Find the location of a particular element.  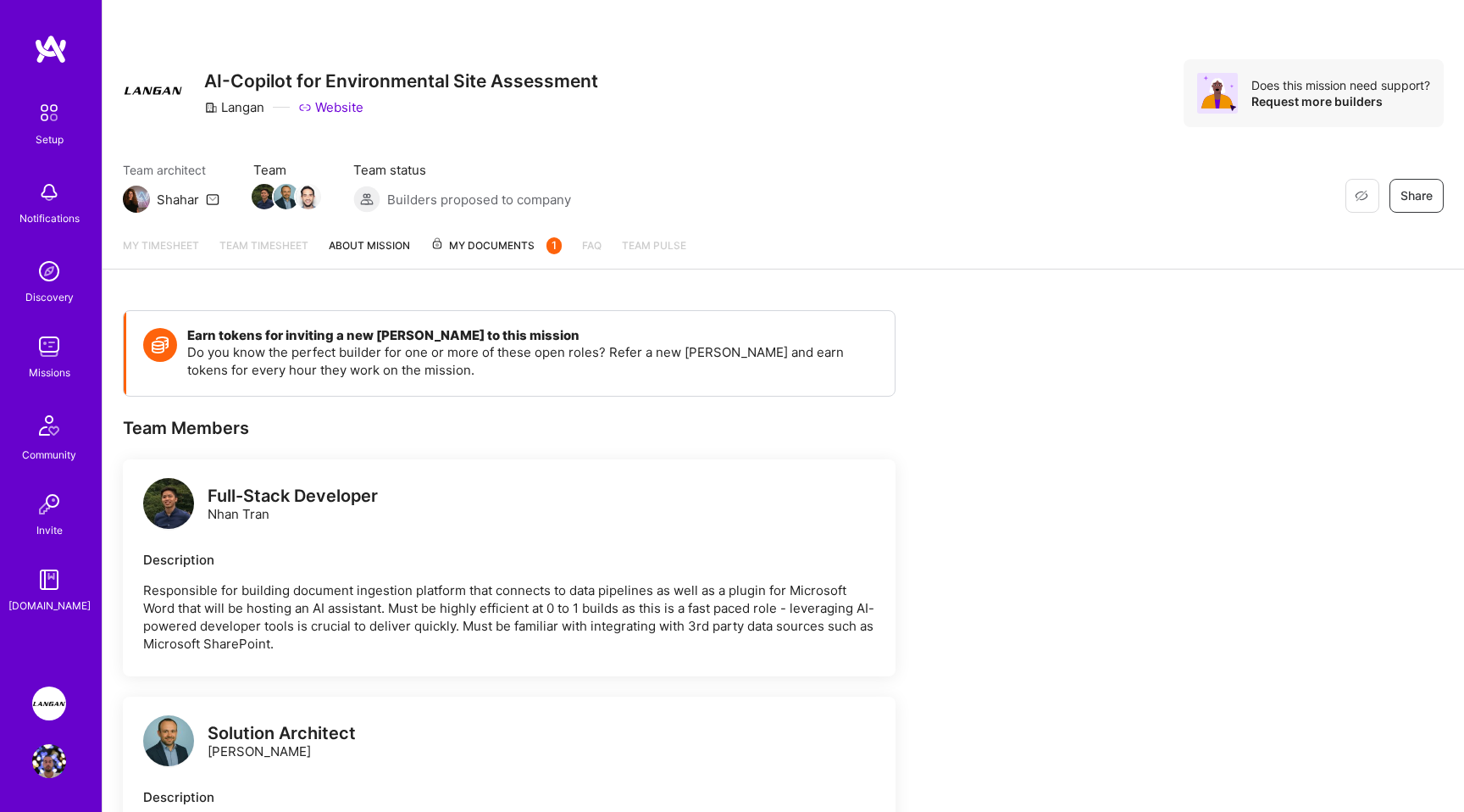

div: Shahar is located at coordinates (178, 199).